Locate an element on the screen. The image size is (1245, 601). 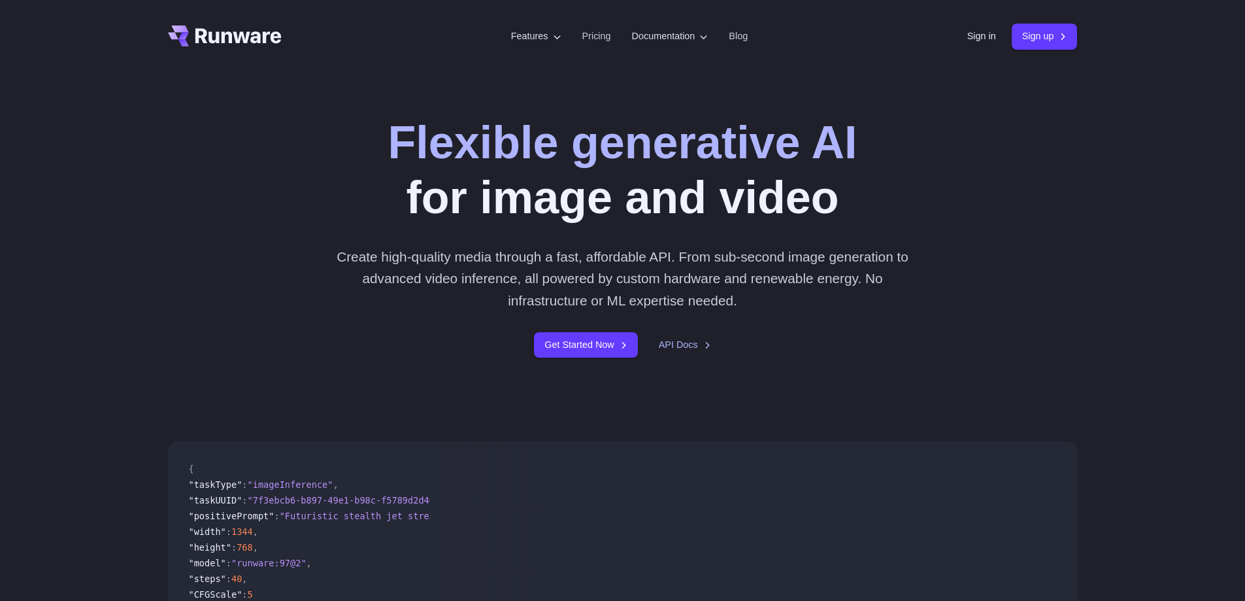
span: "model" is located at coordinates (207, 563).